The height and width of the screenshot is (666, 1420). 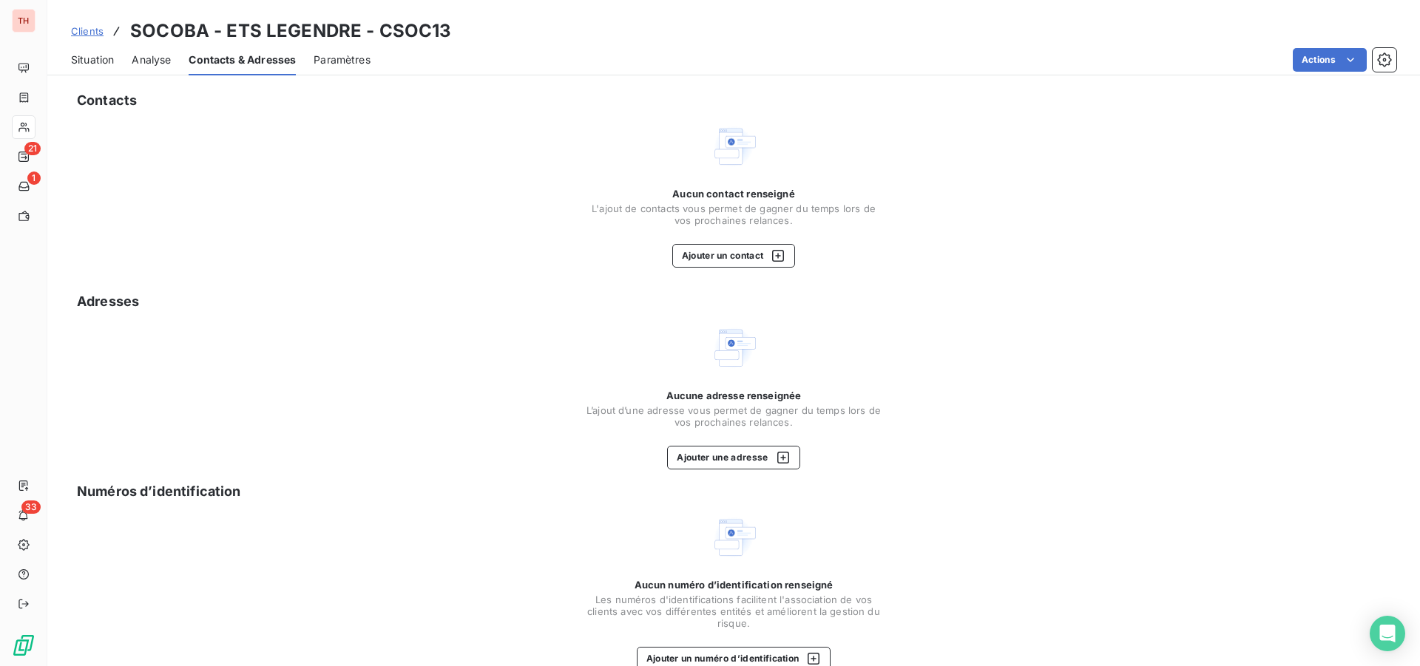 I want to click on span: 1, so click(x=34, y=178).